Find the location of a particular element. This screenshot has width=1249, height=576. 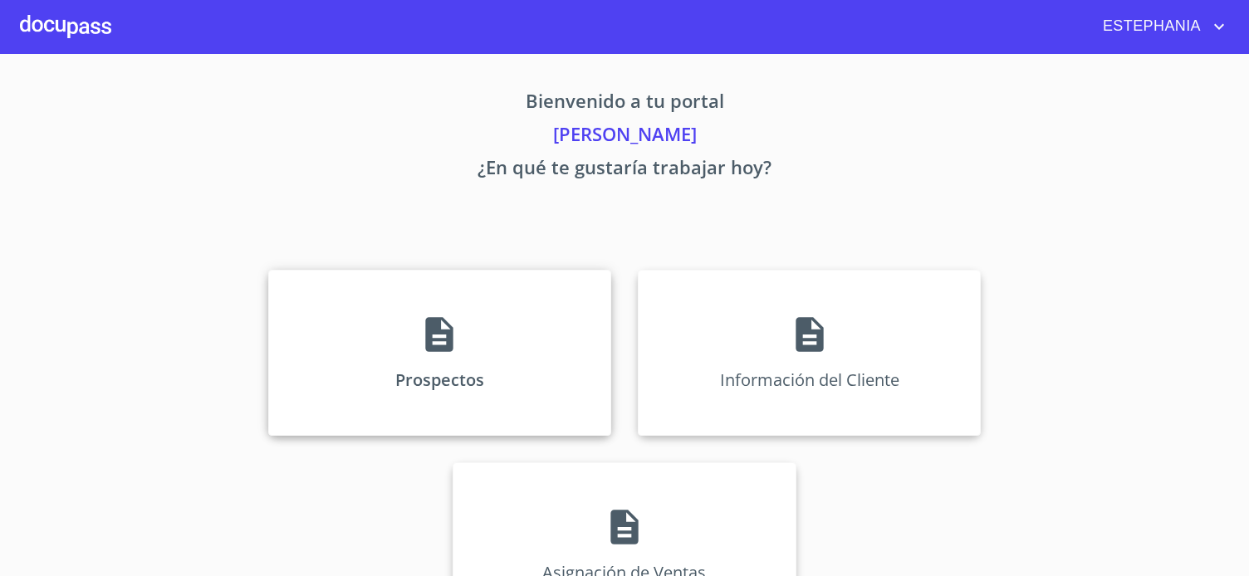

p: Bienvenido a tu portal is located at coordinates (624, 104).